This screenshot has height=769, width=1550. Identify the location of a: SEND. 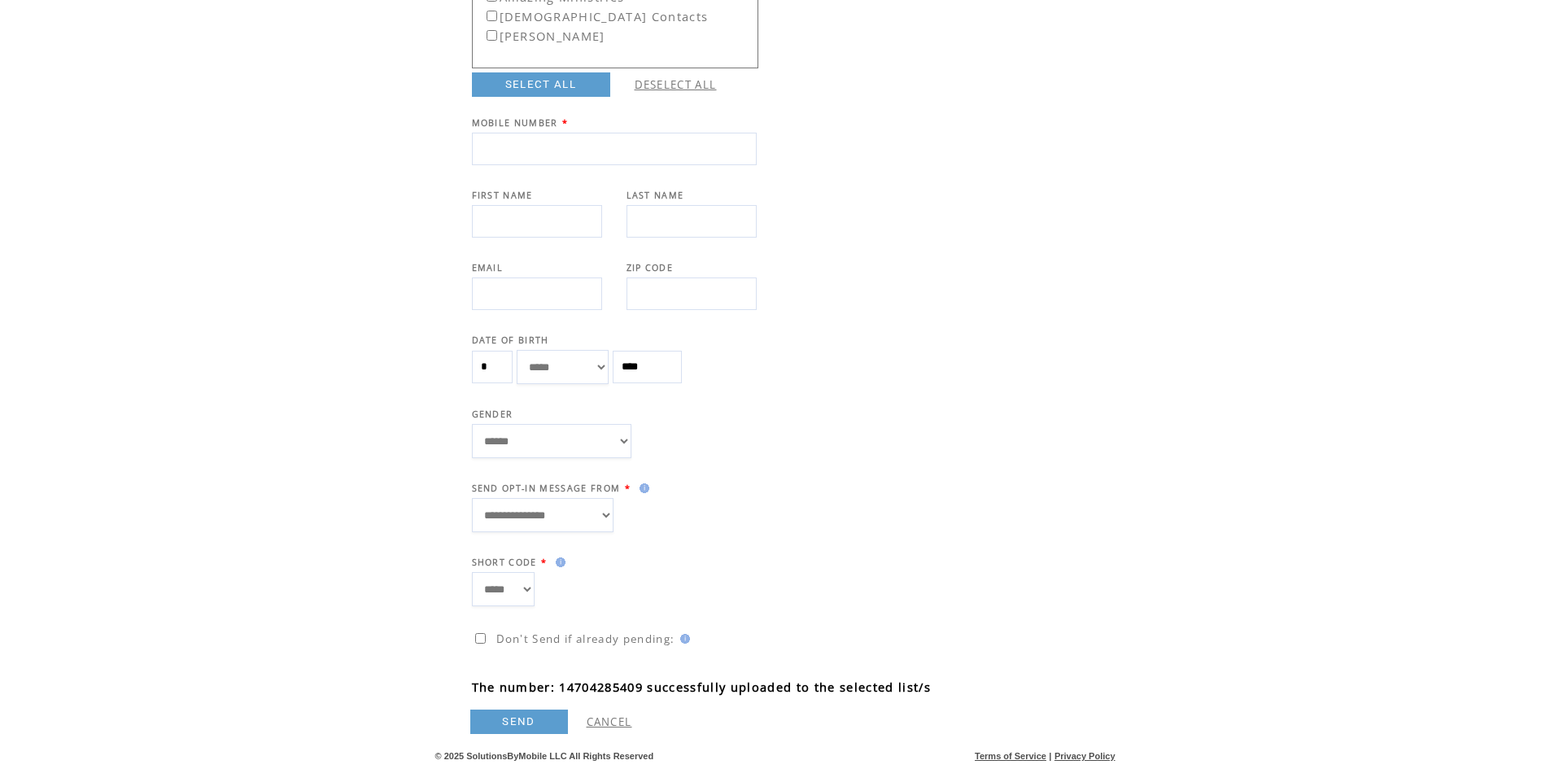
(519, 722).